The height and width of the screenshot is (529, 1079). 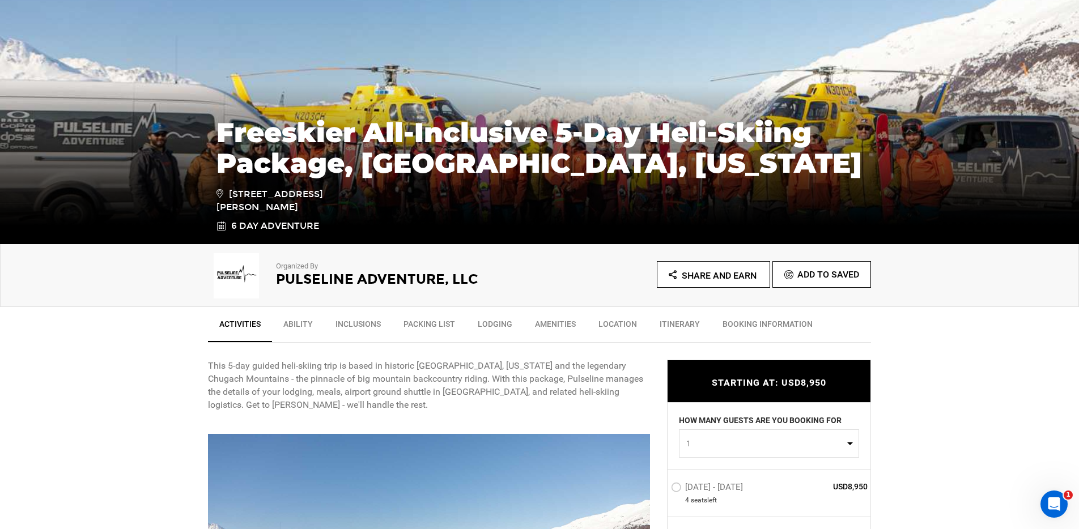 I want to click on h2: Pulseline Adventure, LLC, so click(x=392, y=279).